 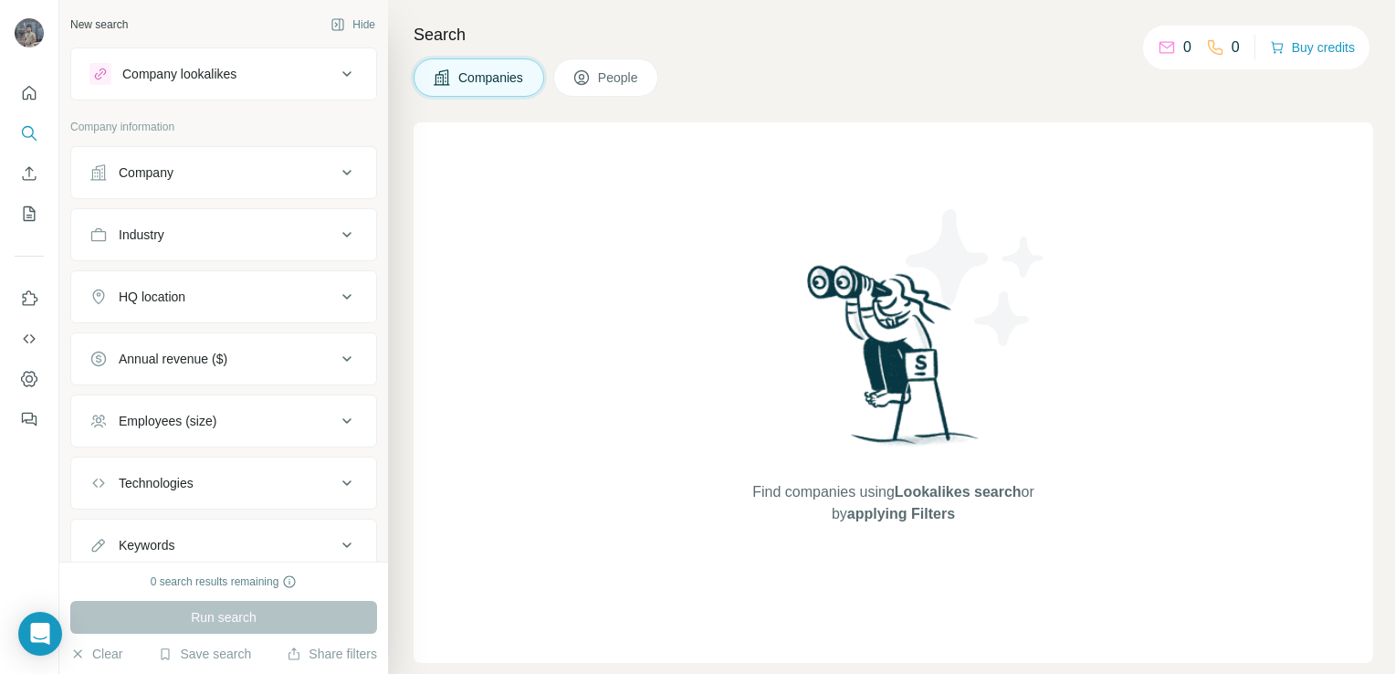 What do you see at coordinates (331, 654) in the screenshot?
I see `button: Share filters` at bounding box center [331, 654].